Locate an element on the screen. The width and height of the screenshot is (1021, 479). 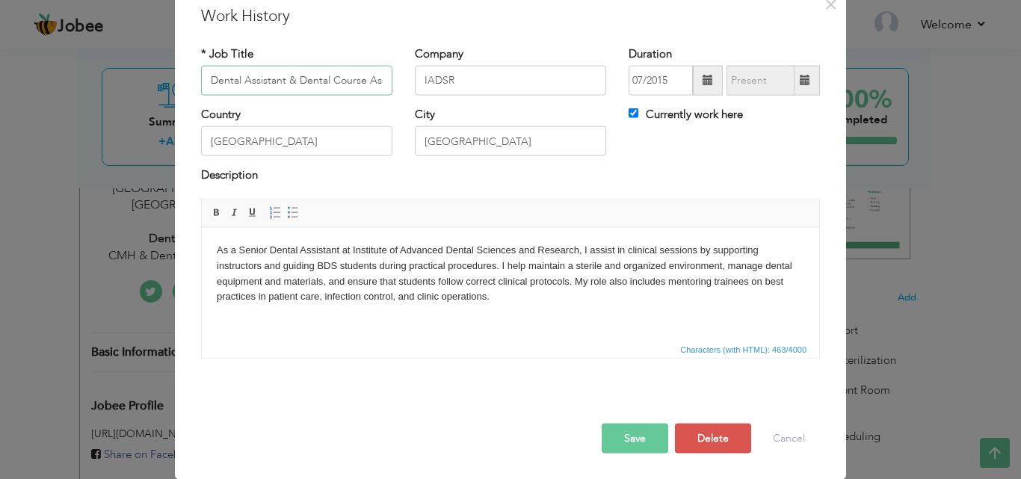
a: Underline is located at coordinates (253, 212).